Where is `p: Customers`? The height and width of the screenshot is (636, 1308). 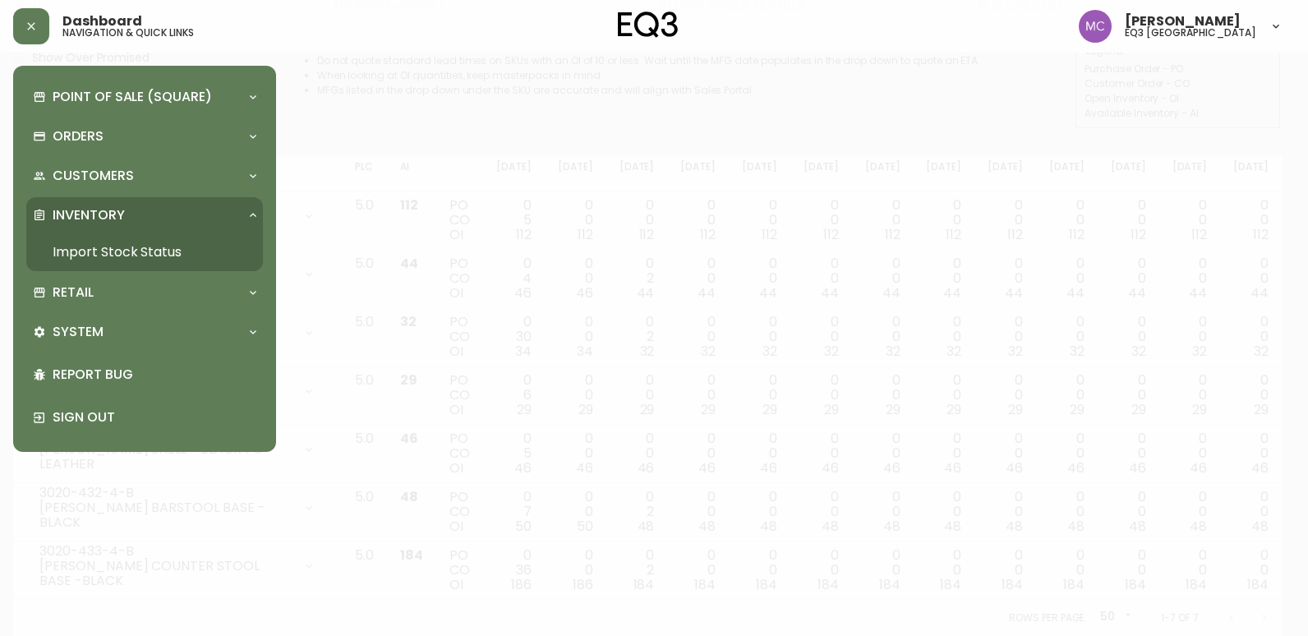 p: Customers is located at coordinates (93, 176).